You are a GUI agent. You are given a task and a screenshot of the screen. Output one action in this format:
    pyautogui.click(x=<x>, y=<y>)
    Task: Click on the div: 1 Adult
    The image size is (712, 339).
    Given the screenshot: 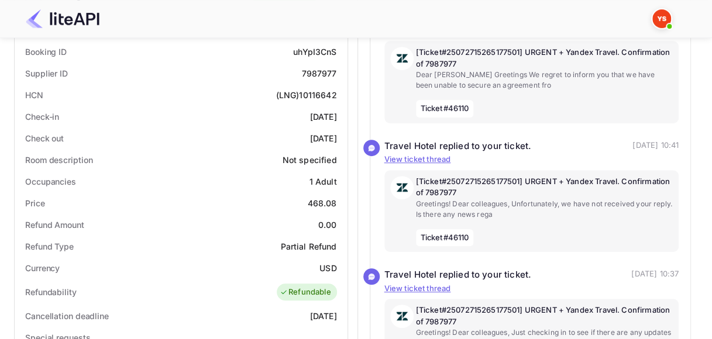 What is the action you would take?
    pyautogui.click(x=322, y=181)
    